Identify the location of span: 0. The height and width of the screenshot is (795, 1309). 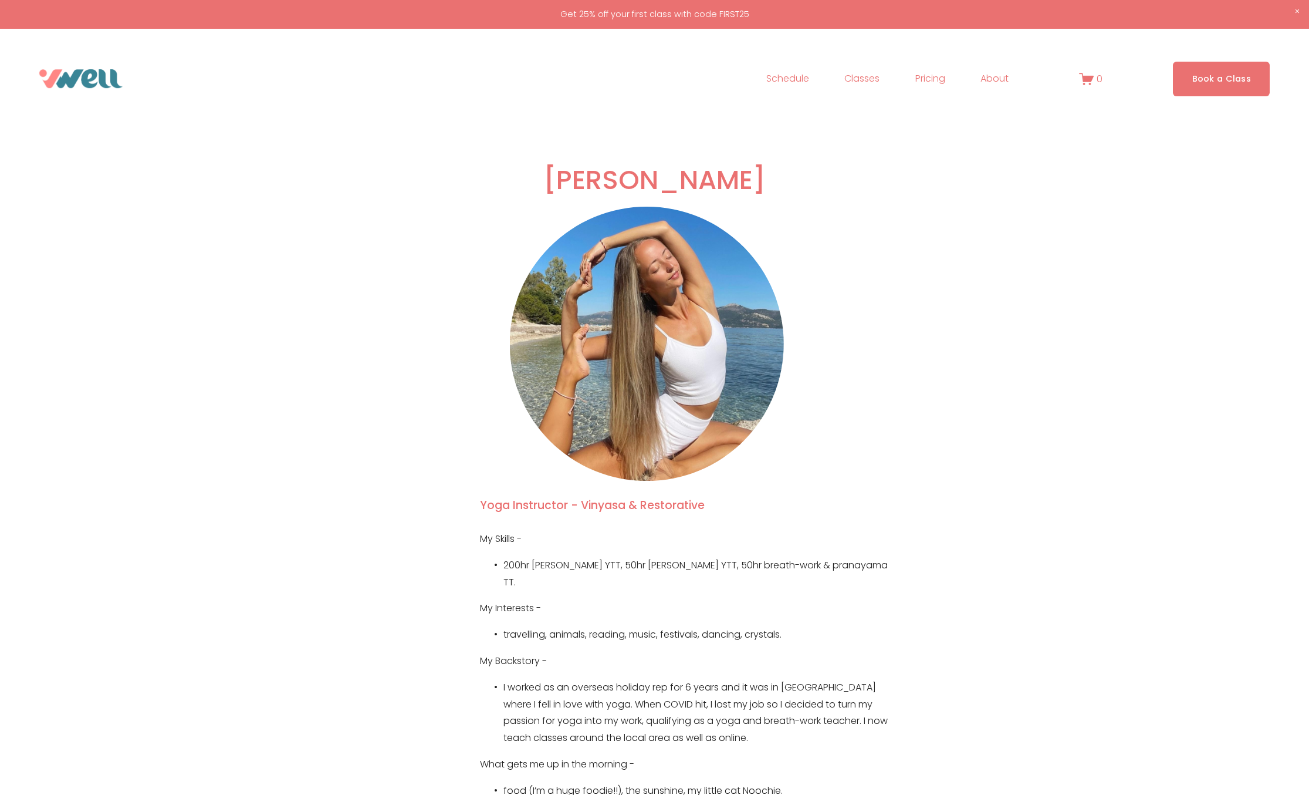
(1100, 79).